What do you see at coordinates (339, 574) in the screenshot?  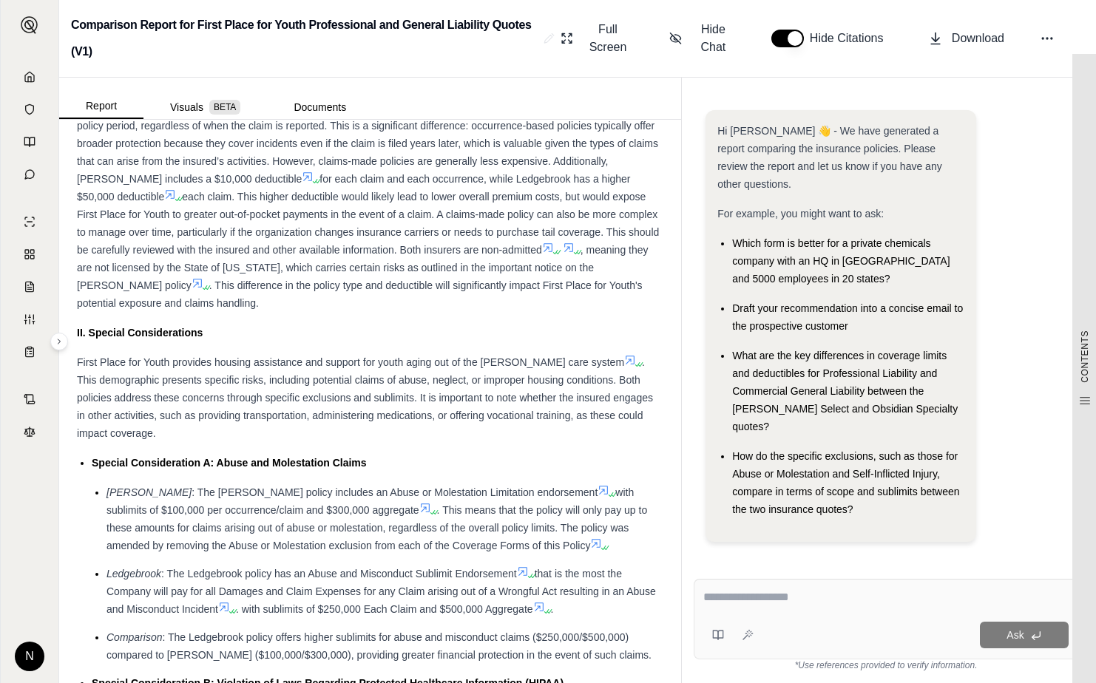 I see `span: : The Ledgebrook policy has an Abuse and Misconduct Sublimit Endorsement` at bounding box center [339, 574].